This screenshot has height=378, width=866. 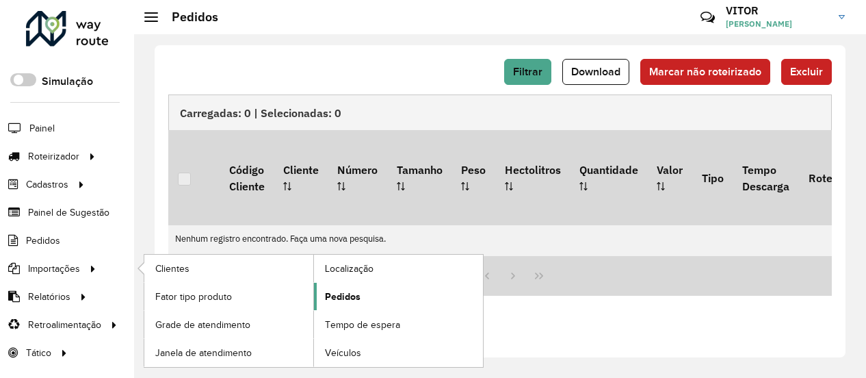 What do you see at coordinates (203, 352) in the screenshot?
I see `span: Janela de atendimento` at bounding box center [203, 352].